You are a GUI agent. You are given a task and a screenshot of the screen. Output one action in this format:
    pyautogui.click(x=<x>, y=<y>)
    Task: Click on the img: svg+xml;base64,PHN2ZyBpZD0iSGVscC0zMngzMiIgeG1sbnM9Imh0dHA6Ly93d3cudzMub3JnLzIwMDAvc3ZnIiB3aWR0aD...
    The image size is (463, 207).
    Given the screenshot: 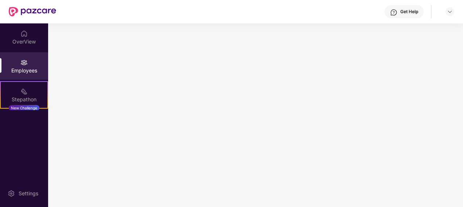 What is the action you would take?
    pyautogui.click(x=394, y=12)
    